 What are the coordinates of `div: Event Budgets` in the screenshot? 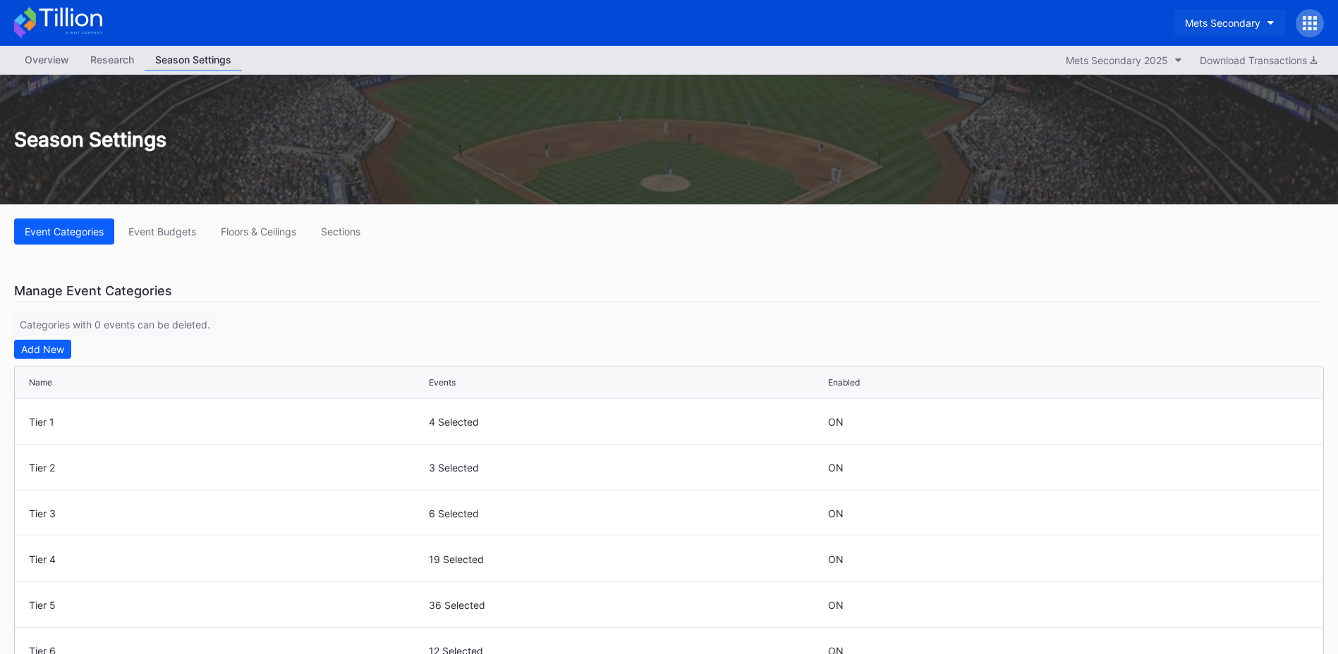 It's located at (162, 231).